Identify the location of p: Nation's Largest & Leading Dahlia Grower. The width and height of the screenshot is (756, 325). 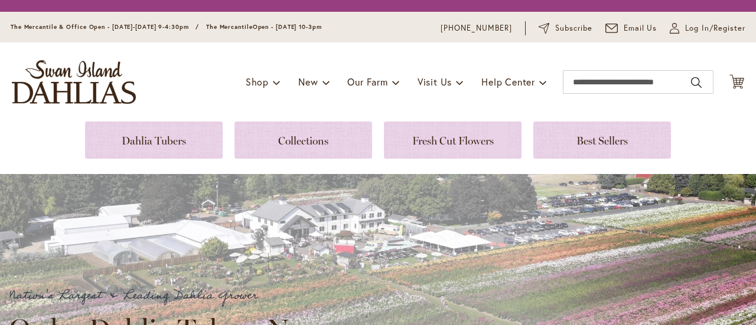
(171, 296).